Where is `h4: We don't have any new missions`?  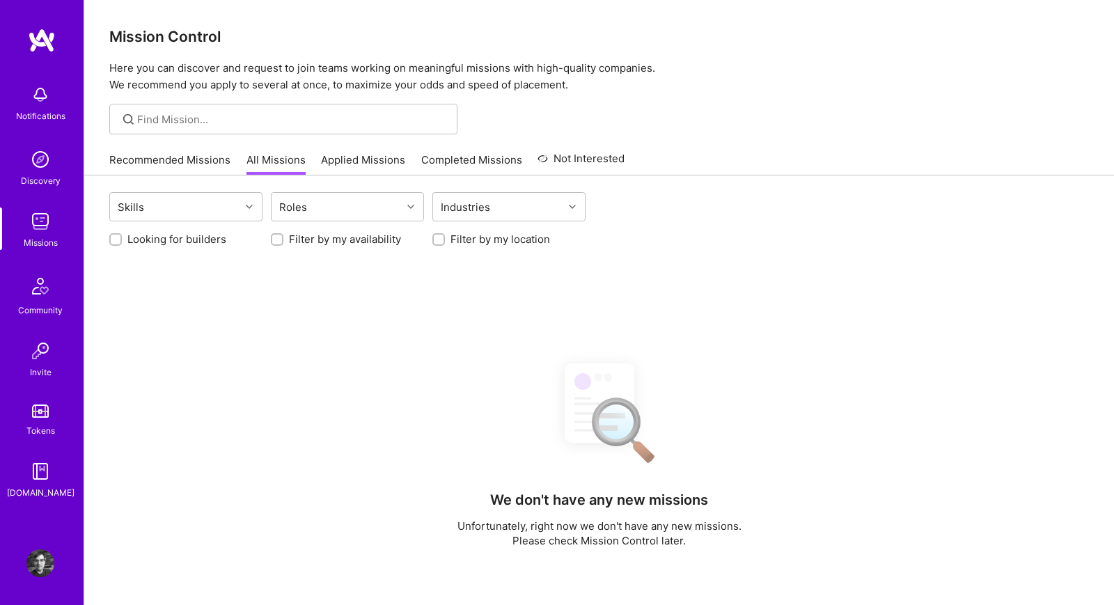
h4: We don't have any new missions is located at coordinates (599, 500).